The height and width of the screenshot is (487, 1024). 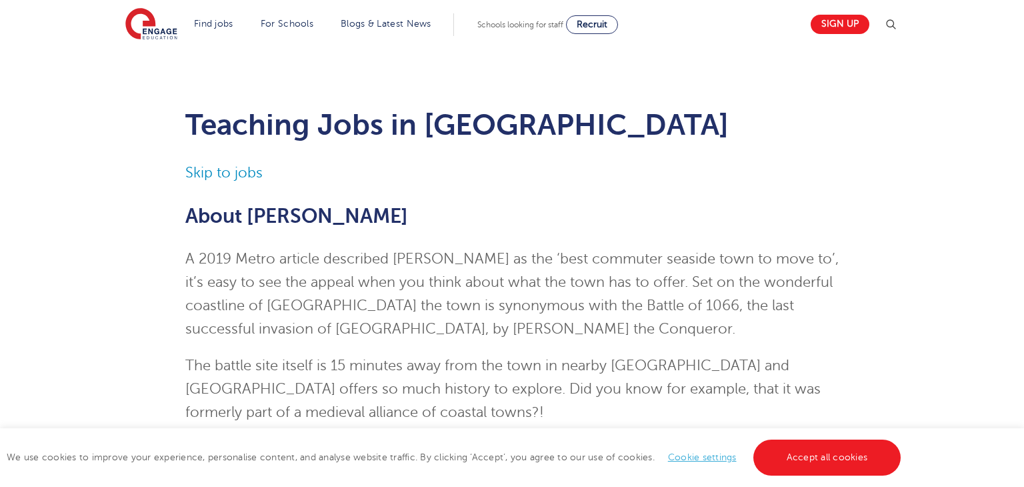 I want to click on a: Sign up, so click(x=840, y=24).